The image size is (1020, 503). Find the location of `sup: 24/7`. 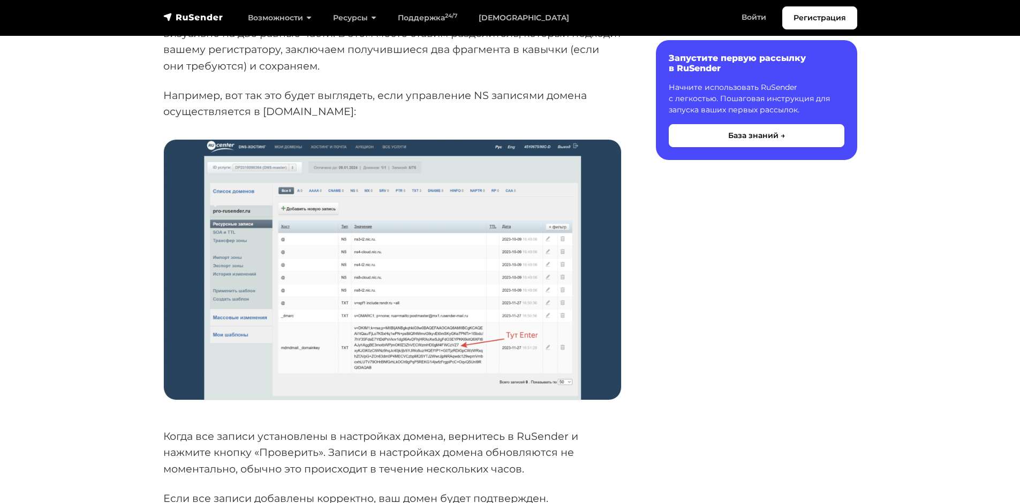

sup: 24/7 is located at coordinates (451, 16).